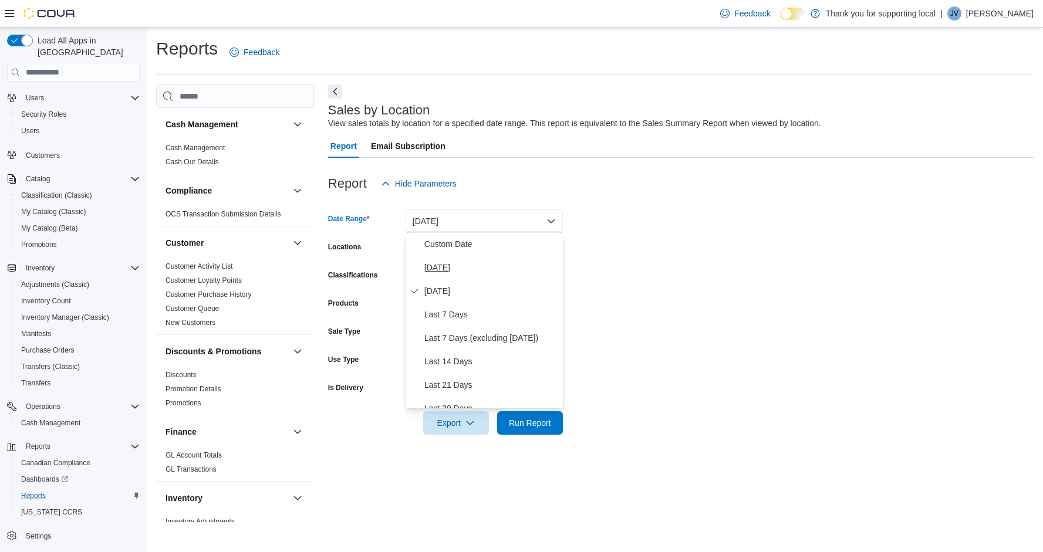 This screenshot has width=1043, height=552. Describe the element at coordinates (56, 196) in the screenshot. I see `span: Classification (Classic)` at that location.